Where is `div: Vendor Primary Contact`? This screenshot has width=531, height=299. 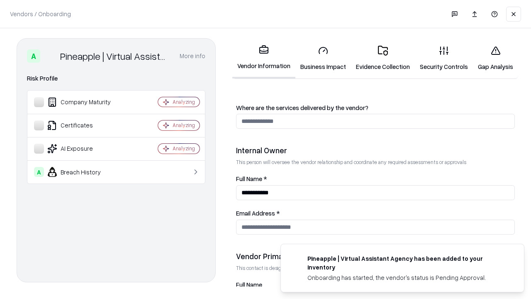
div: Vendor Primary Contact is located at coordinates (376, 256).